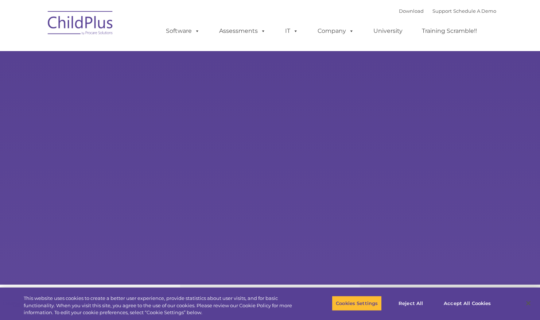 The width and height of the screenshot is (540, 320). I want to click on a: Software, so click(183, 31).